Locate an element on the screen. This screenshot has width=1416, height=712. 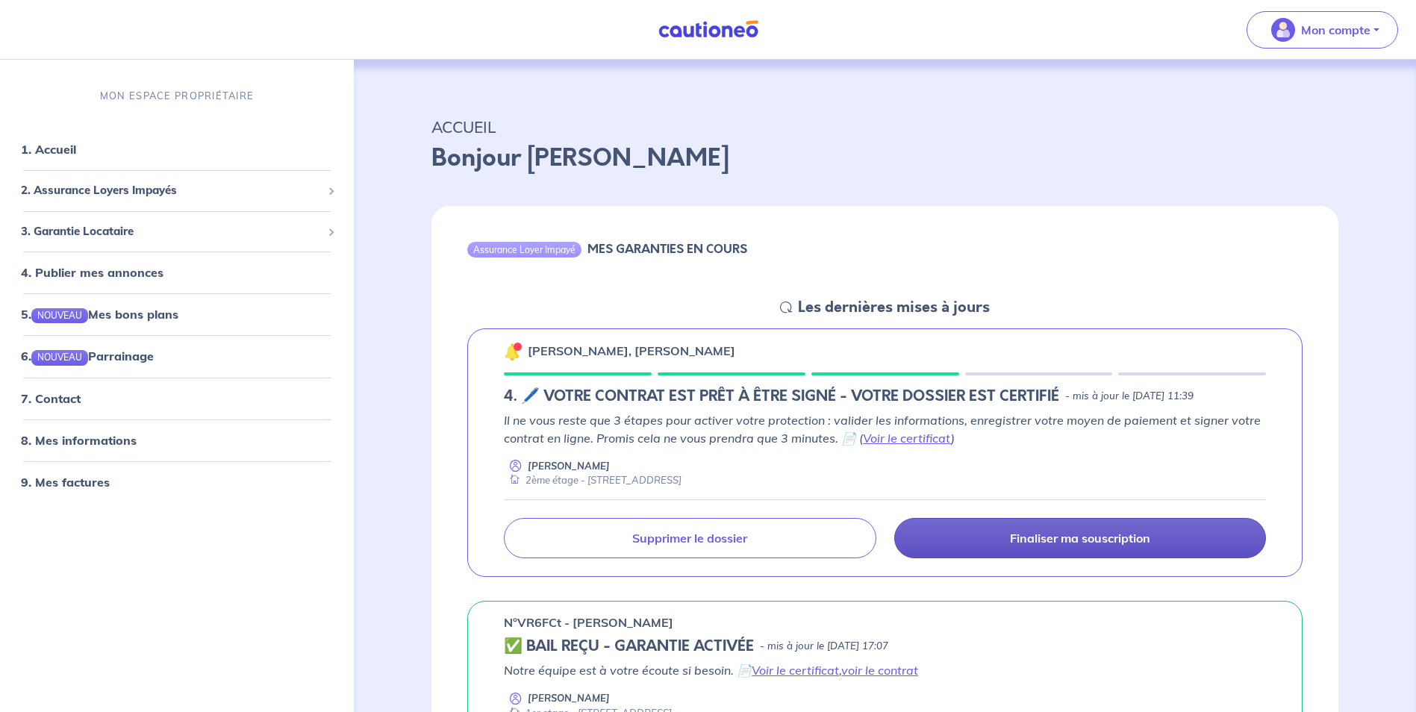
h5: 4. 🖊️ VOTRE CONTRAT EST PRÊT À ÊTRE SIGNÉ - VOTRE DOSSIER EST CERTIFIÉ is located at coordinates (781, 396).